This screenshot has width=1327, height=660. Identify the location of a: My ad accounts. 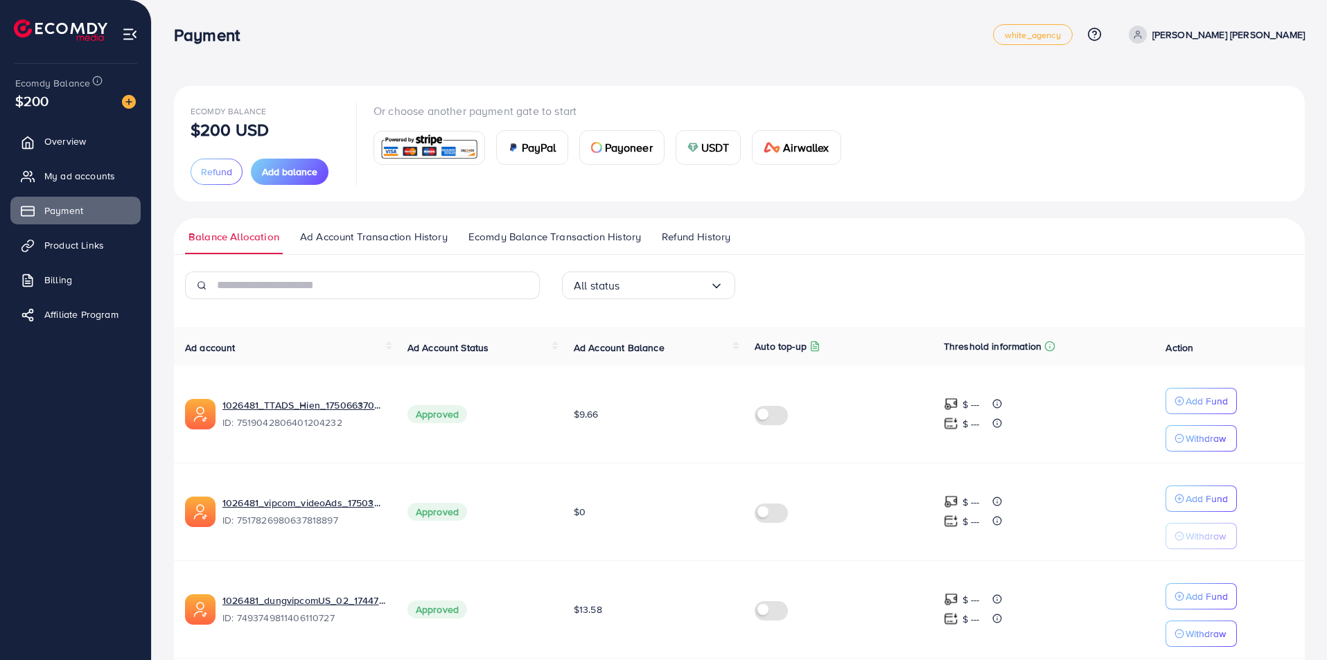
(76, 176).